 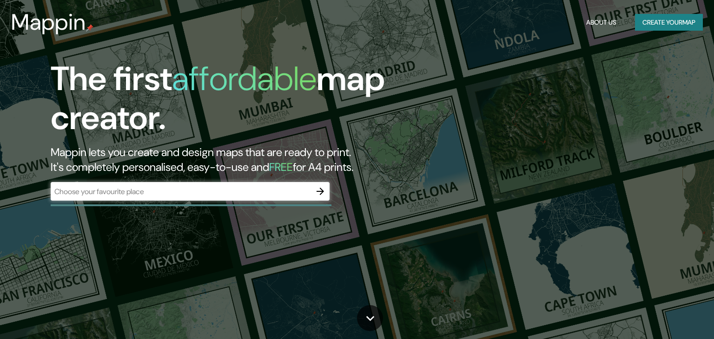 I want to click on h3: Mappin, so click(x=48, y=22).